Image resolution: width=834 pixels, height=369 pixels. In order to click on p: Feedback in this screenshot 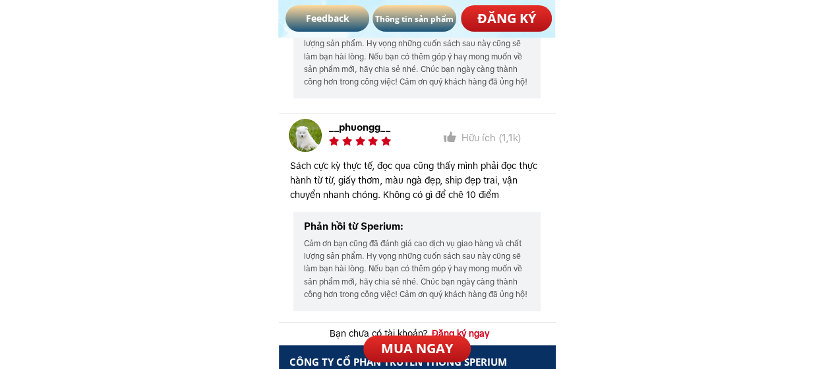, I will do `click(327, 18)`.